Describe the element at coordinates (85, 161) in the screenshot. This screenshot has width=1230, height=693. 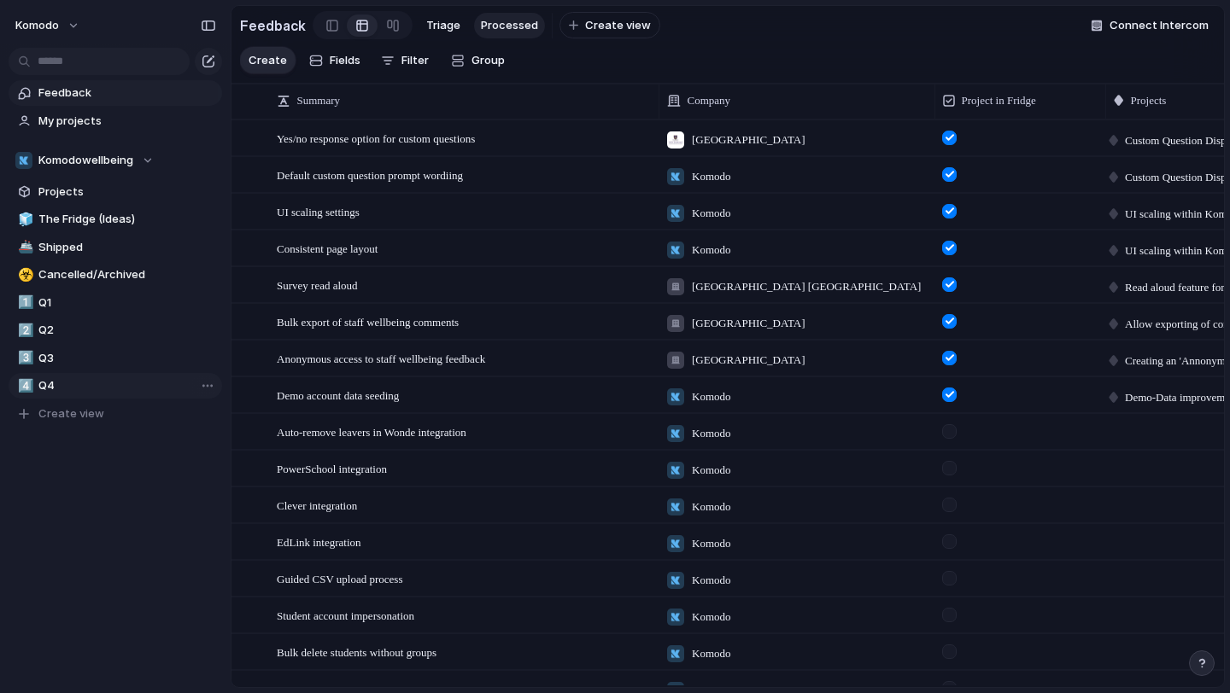
I see `span: Komodowellbeing` at that location.